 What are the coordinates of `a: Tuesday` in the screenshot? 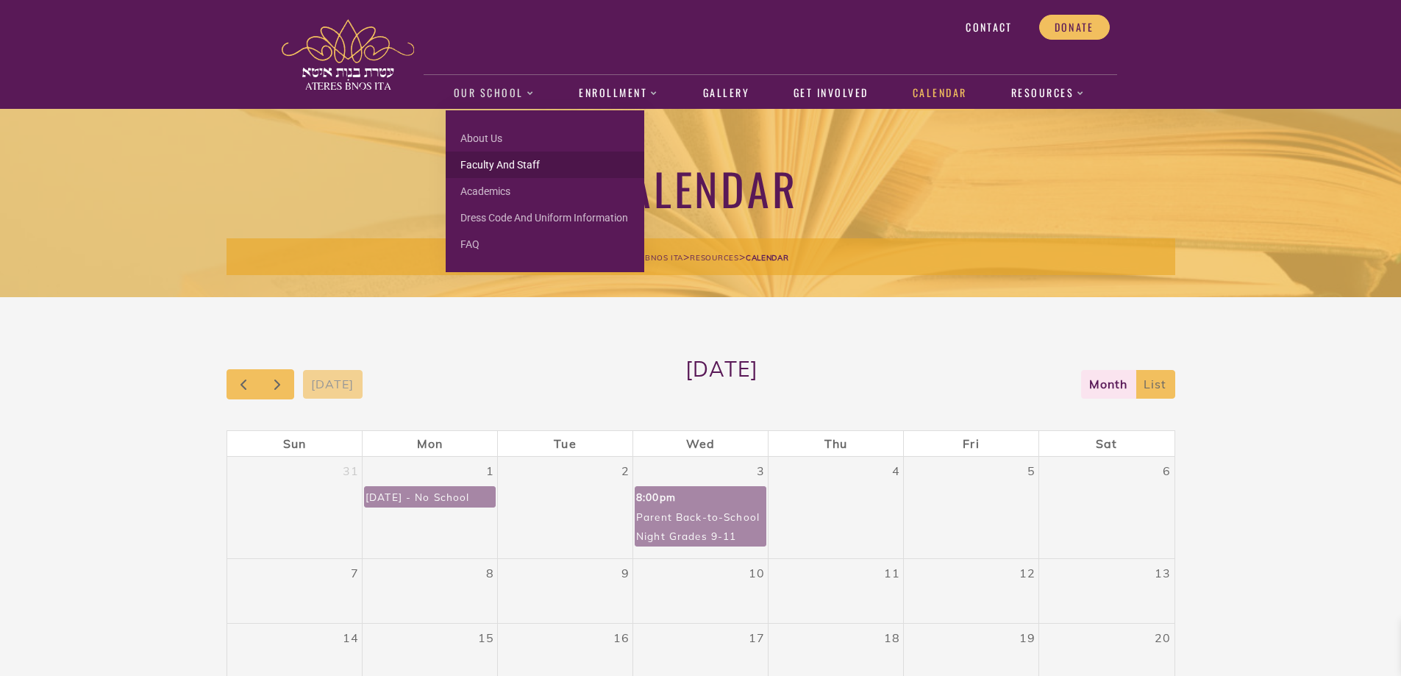 It's located at (565, 443).